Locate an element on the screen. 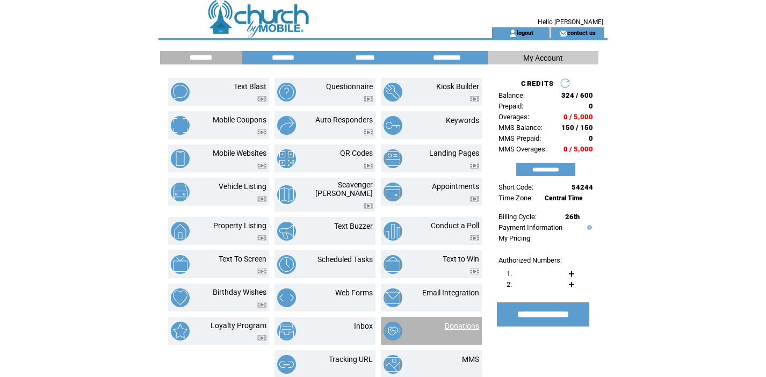 The width and height of the screenshot is (766, 377). img: tracking-url.png is located at coordinates (286, 364).